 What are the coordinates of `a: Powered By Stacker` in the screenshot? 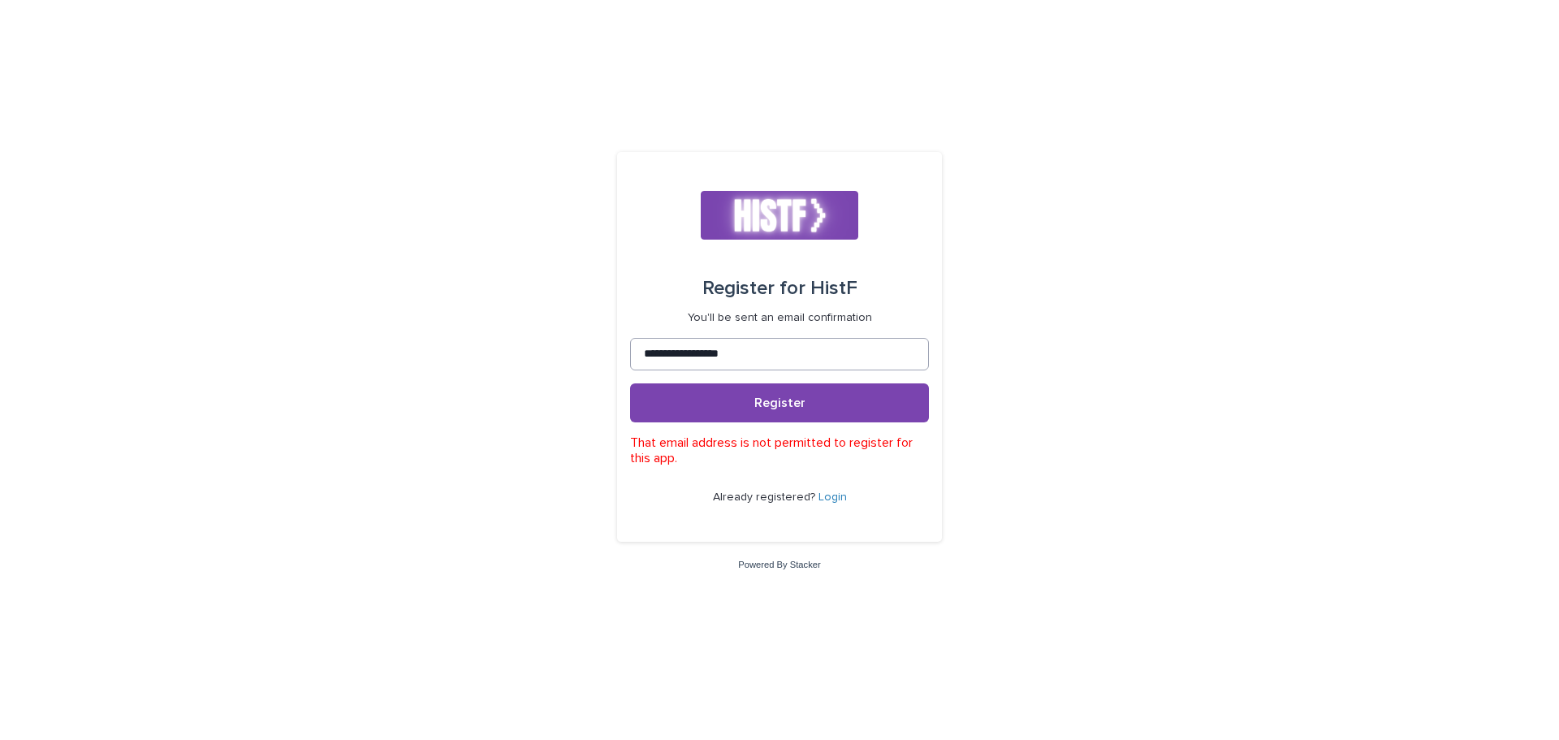 It's located at (779, 564).